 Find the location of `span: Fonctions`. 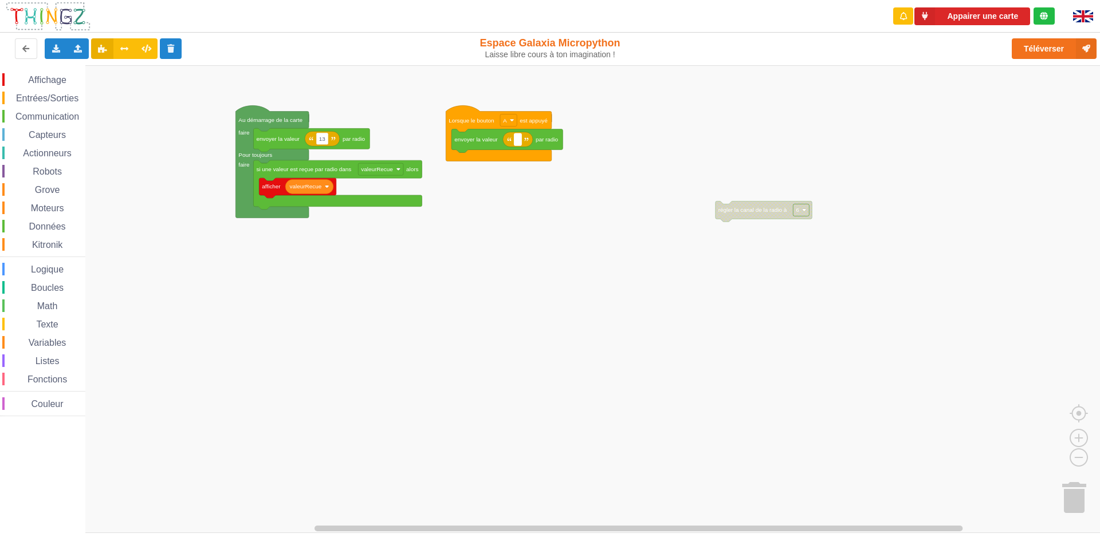

span: Fonctions is located at coordinates (47, 379).